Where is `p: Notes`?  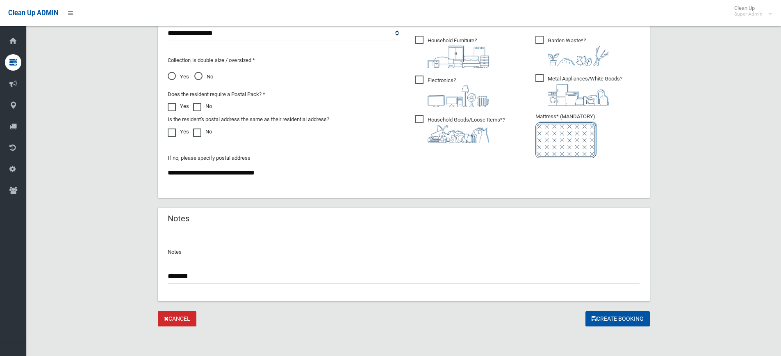
p: Notes is located at coordinates (404, 252).